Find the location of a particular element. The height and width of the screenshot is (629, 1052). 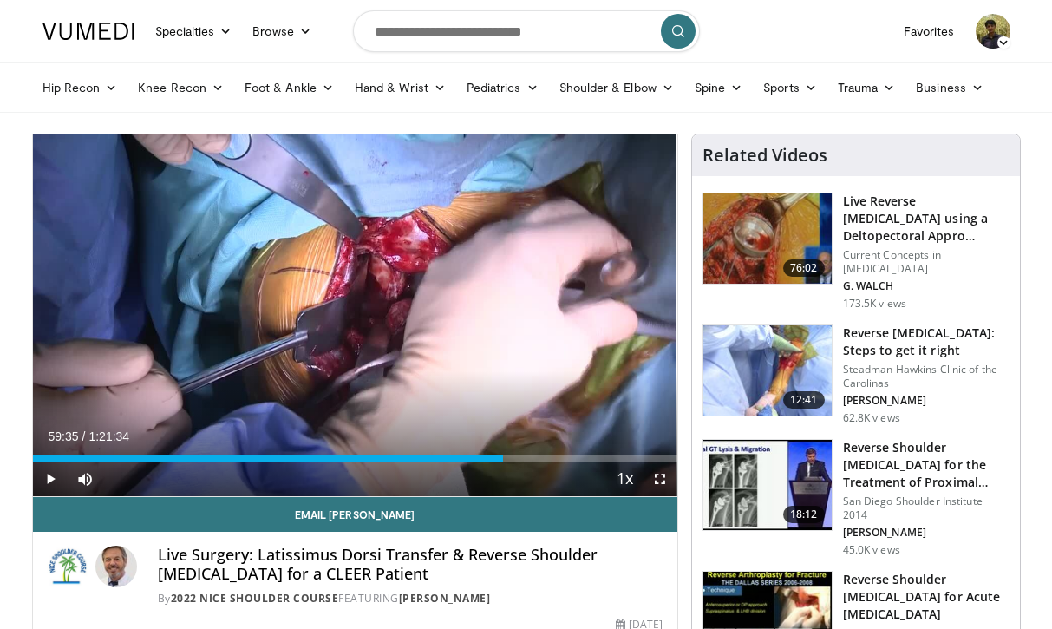

img: Q2xRg7exoPLTwO8X4xMDoxOjA4MTsiGN.150x105_q85_crop-smart_upscale.jpg is located at coordinates (768, 485).